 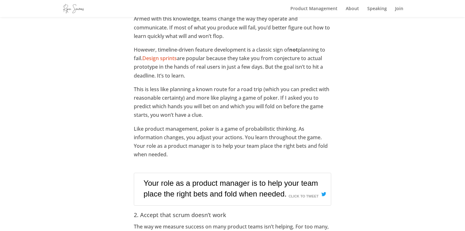 I want to click on strong: not, so click(x=293, y=50).